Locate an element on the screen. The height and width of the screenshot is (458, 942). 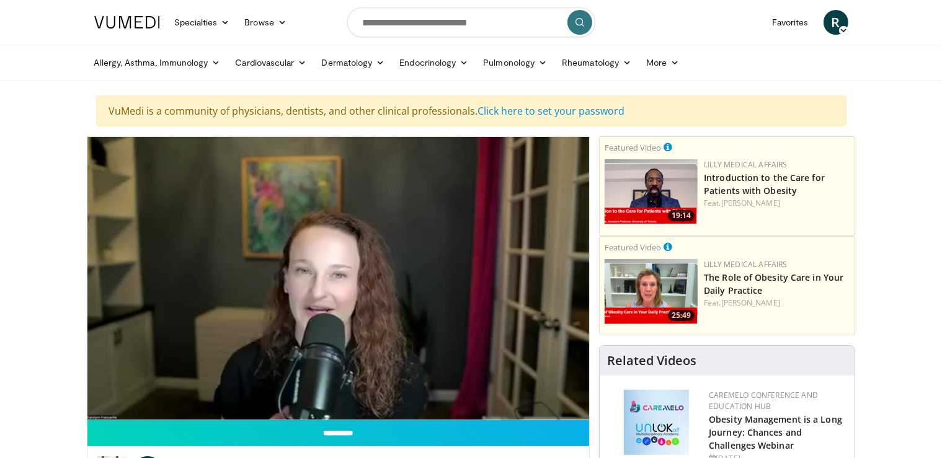
a: R is located at coordinates (836, 22).